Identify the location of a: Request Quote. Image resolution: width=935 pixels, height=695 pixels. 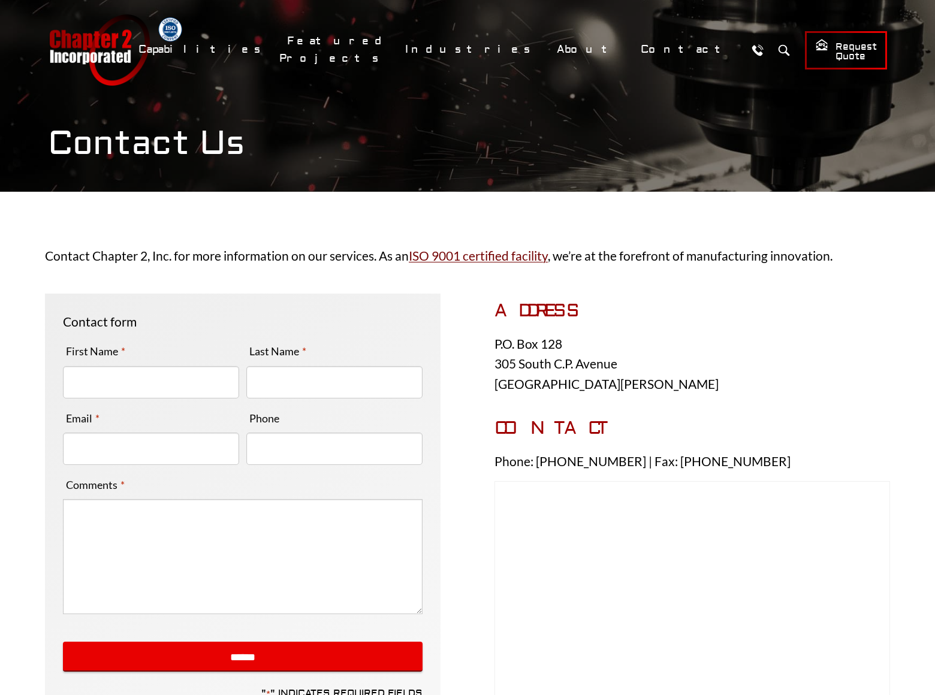
(845, 50).